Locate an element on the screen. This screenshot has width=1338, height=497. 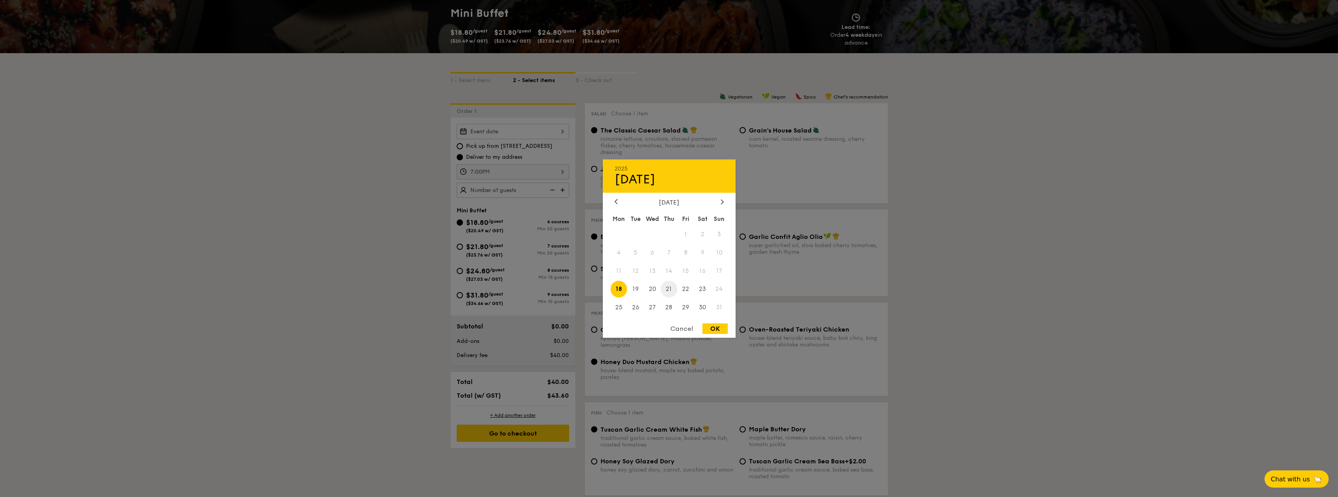
span: 1 is located at coordinates (686, 234).